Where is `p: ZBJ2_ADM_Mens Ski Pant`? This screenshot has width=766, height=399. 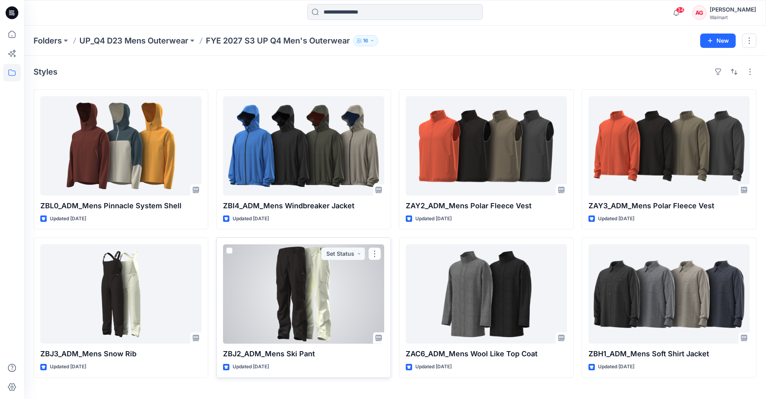 p: ZBJ2_ADM_Mens Ski Pant is located at coordinates (303, 354).